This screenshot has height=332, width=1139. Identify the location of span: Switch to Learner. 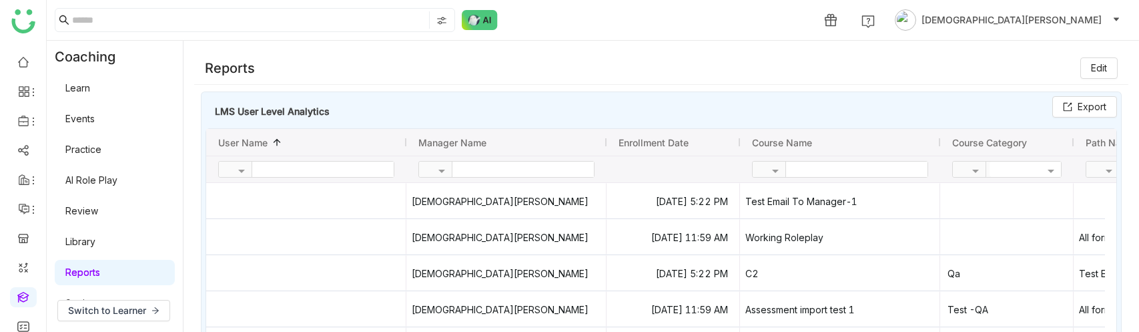
(107, 310).